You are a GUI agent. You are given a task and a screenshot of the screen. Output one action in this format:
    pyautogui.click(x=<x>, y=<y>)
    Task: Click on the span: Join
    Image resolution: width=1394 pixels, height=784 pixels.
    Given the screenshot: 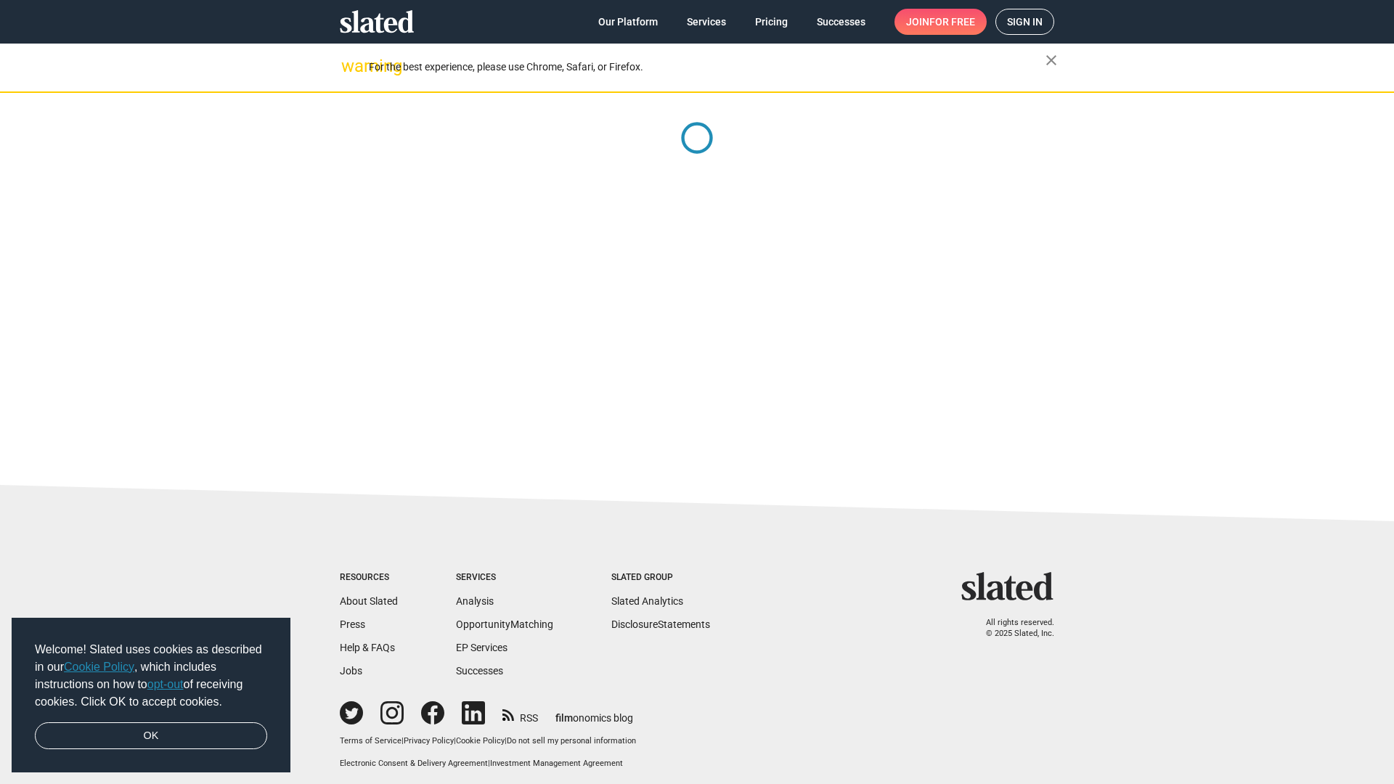 What is the action you would take?
    pyautogui.click(x=940, y=22)
    